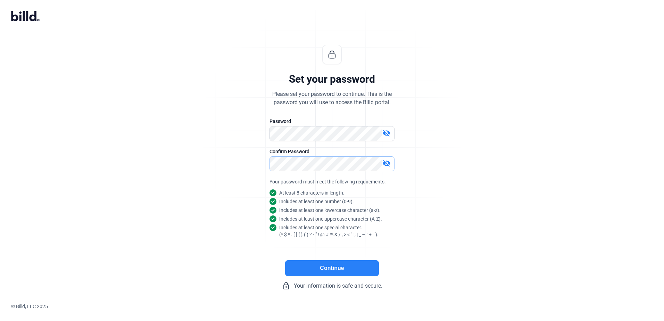 Image resolution: width=664 pixels, height=321 pixels. I want to click on div: © Billd, LLC 2025, so click(338, 306).